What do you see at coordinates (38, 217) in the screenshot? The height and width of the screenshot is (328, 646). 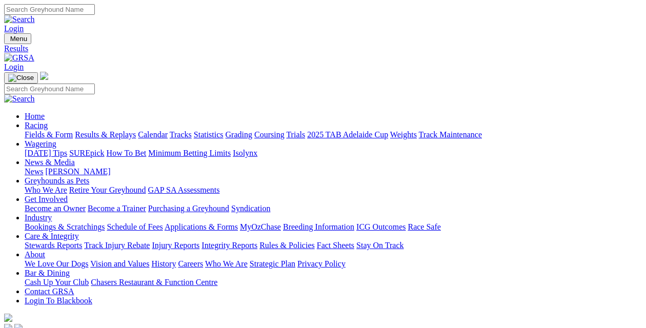 I see `a: Industry` at bounding box center [38, 217].